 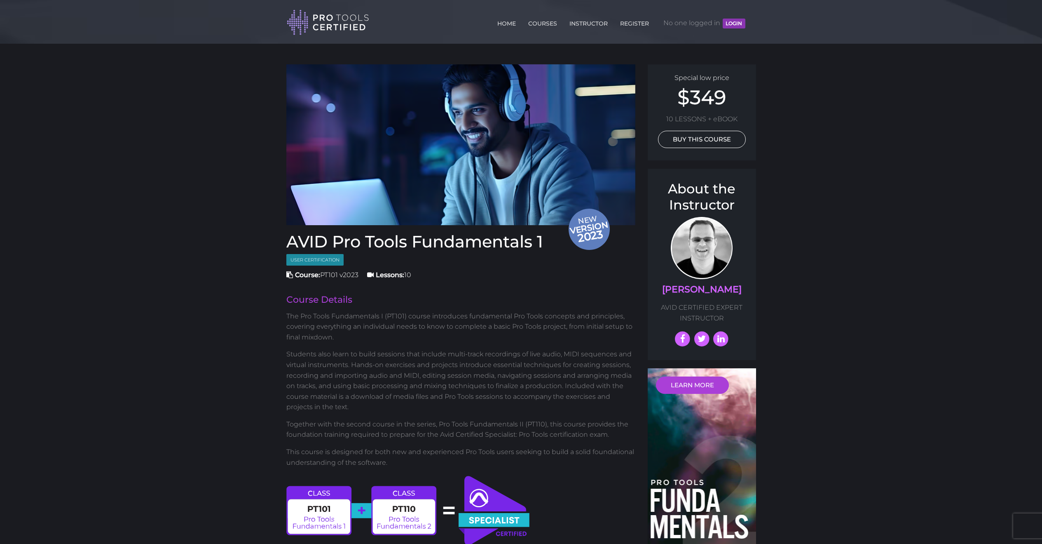 What do you see at coordinates (307, 274) in the screenshot?
I see `strong: Course:` at bounding box center [307, 274].